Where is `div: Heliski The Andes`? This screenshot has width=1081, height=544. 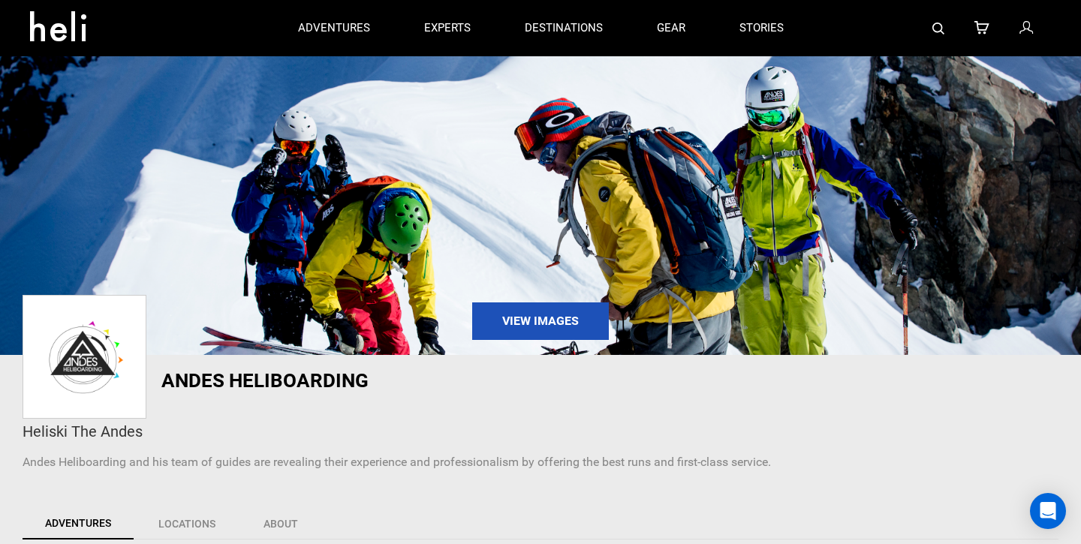 div: Heliski The Andes is located at coordinates (541, 432).